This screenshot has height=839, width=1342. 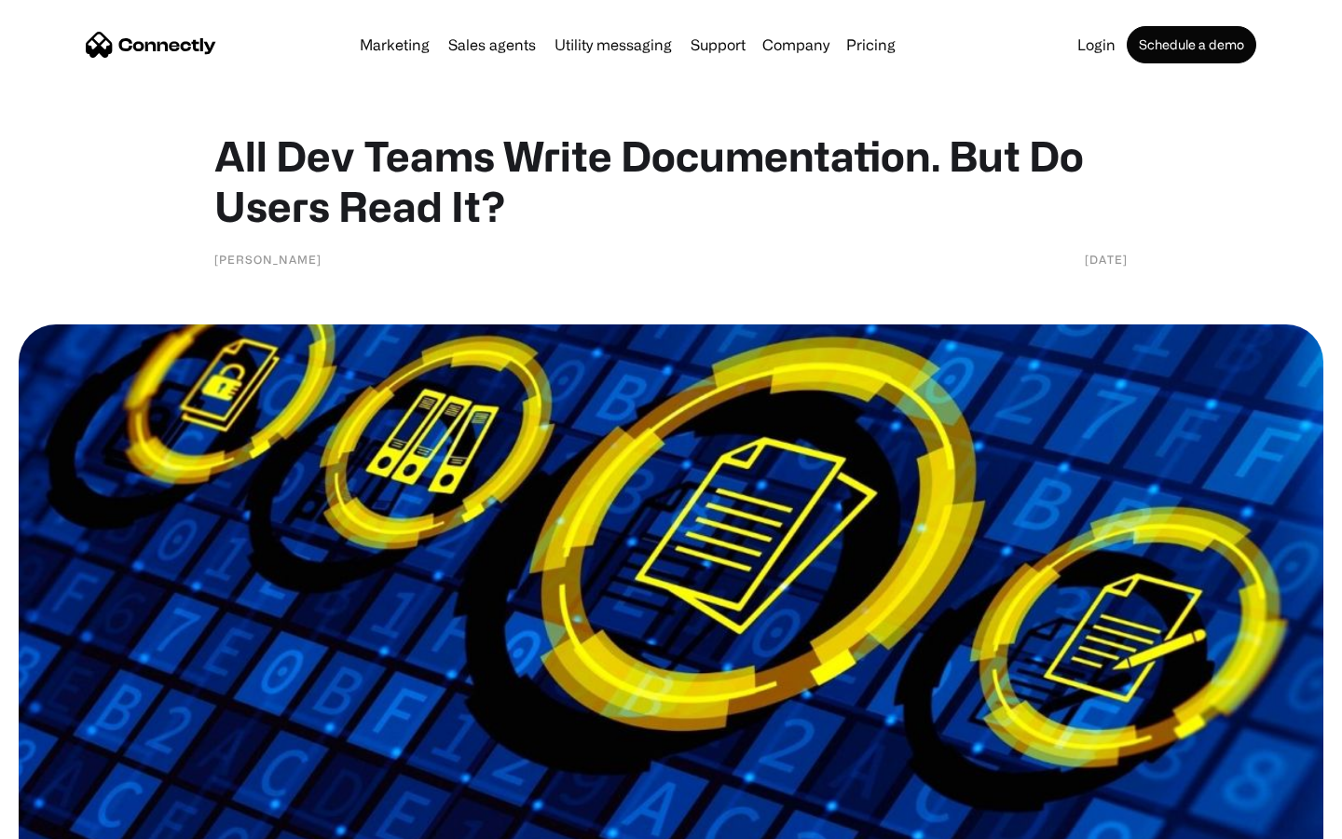 I want to click on a: Schedule a demo, so click(x=1191, y=45).